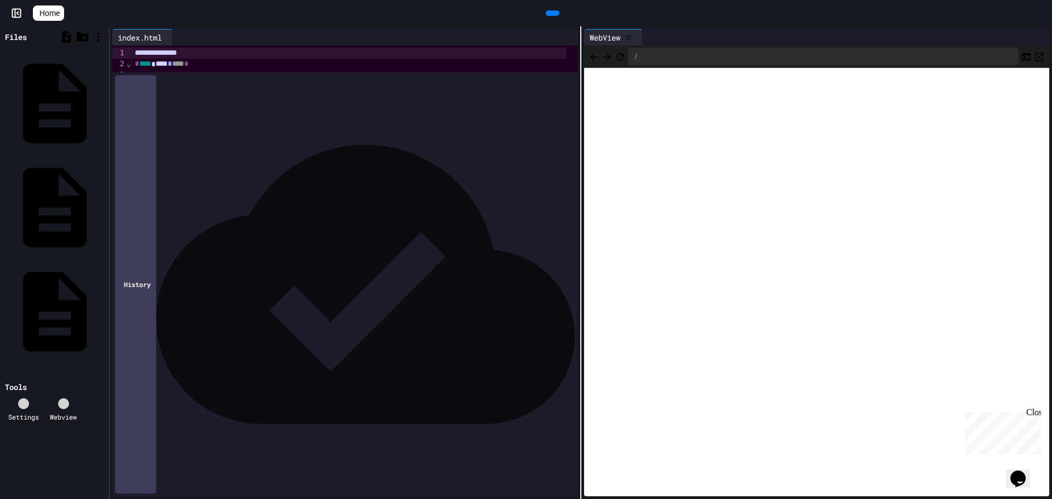 The image size is (1052, 499). What do you see at coordinates (49, 13) in the screenshot?
I see `span: Home` at bounding box center [49, 13].